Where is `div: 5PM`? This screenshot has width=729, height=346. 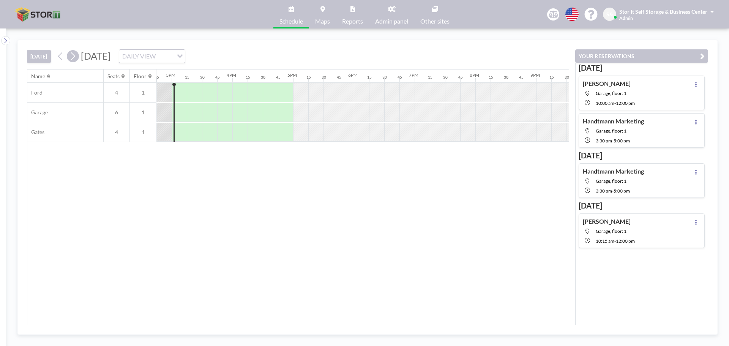 div: 5PM is located at coordinates (292, 75).